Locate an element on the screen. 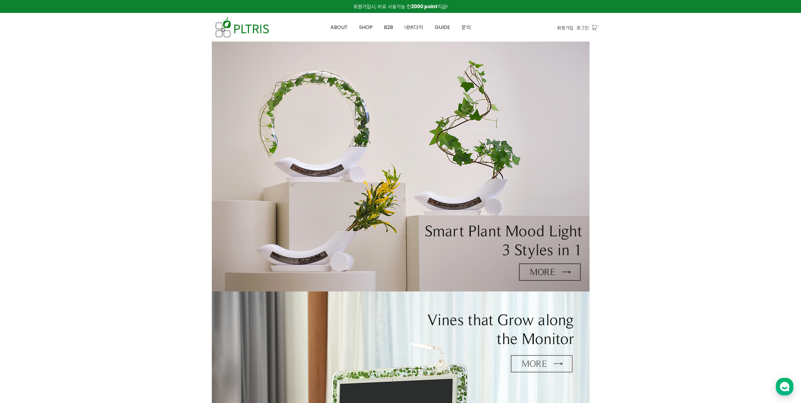  a: ABOUT is located at coordinates (339, 27).